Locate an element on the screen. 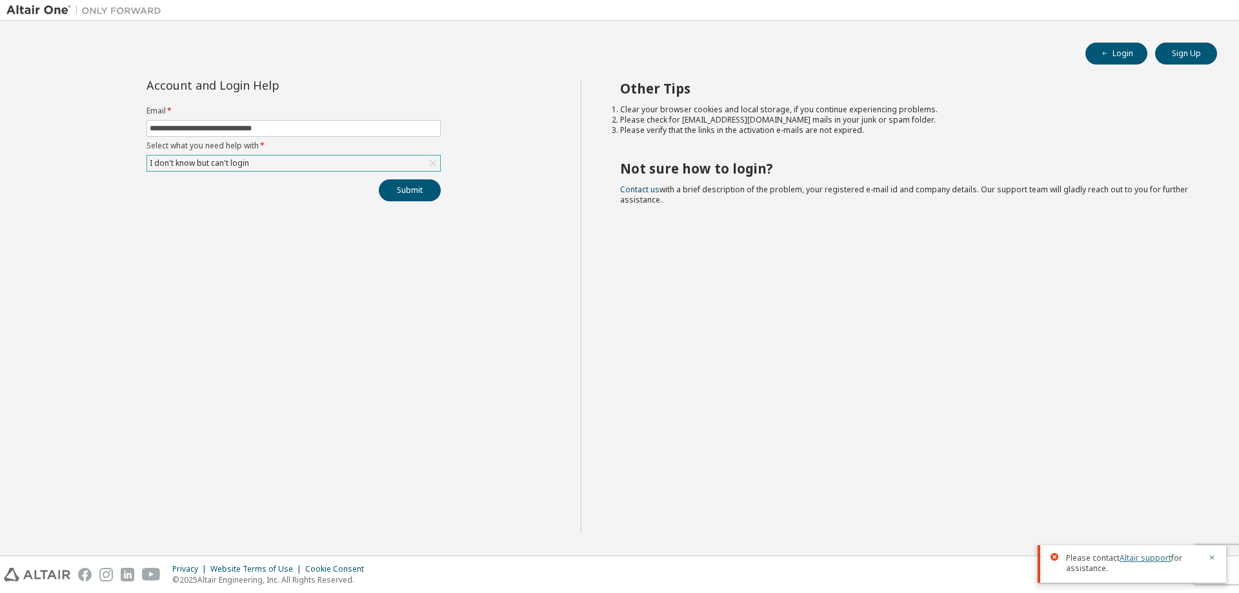 The image size is (1239, 593). label: Email is located at coordinates (294, 111).